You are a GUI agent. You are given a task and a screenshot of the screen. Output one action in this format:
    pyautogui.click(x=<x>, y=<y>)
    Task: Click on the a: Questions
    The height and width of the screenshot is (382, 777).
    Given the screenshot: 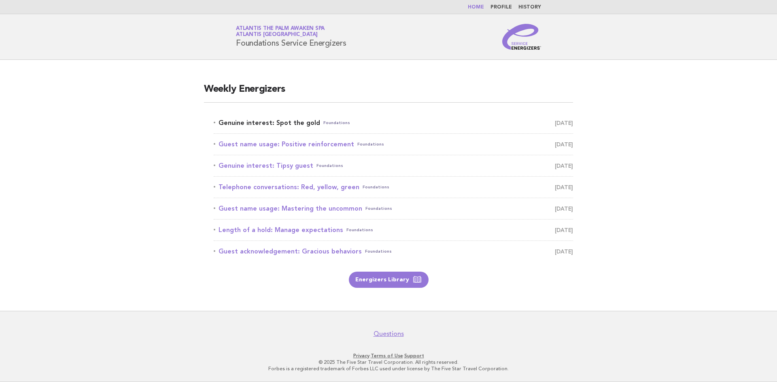 What is the action you would take?
    pyautogui.click(x=389, y=334)
    